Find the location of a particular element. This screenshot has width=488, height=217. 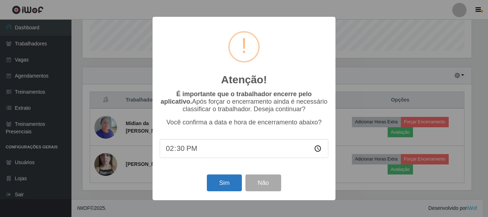

button: Sim is located at coordinates (224, 182).